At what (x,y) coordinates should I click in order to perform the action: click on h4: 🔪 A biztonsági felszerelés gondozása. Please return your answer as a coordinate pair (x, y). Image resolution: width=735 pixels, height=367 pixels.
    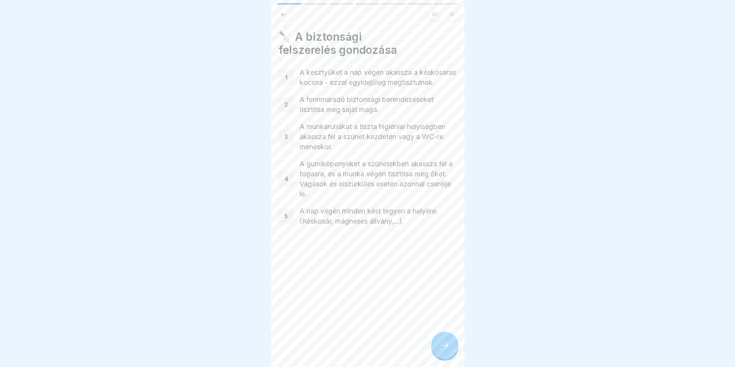
    Looking at the image, I should click on (368, 43).